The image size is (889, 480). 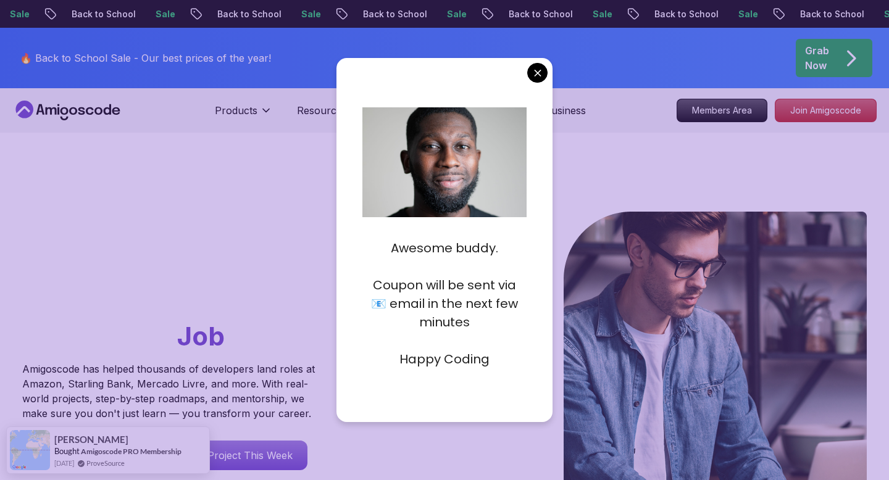 I want to click on p: Grab Now, so click(x=816, y=58).